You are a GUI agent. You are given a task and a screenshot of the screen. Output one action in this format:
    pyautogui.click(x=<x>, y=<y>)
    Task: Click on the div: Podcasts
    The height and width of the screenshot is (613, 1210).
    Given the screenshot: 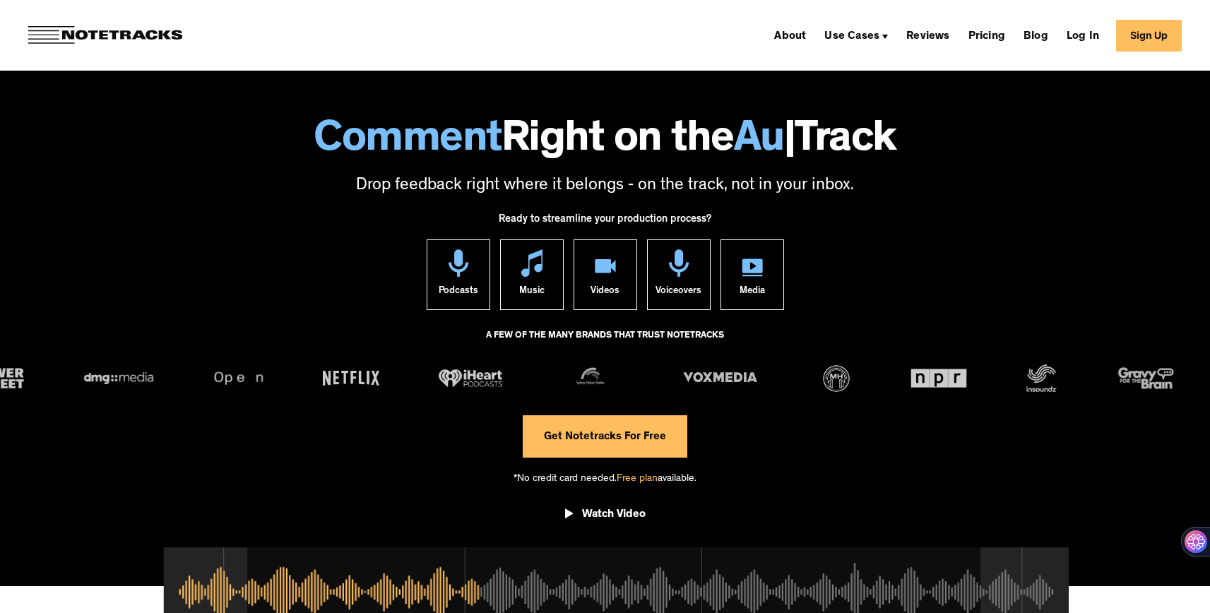 What is the action you would take?
    pyautogui.click(x=458, y=293)
    